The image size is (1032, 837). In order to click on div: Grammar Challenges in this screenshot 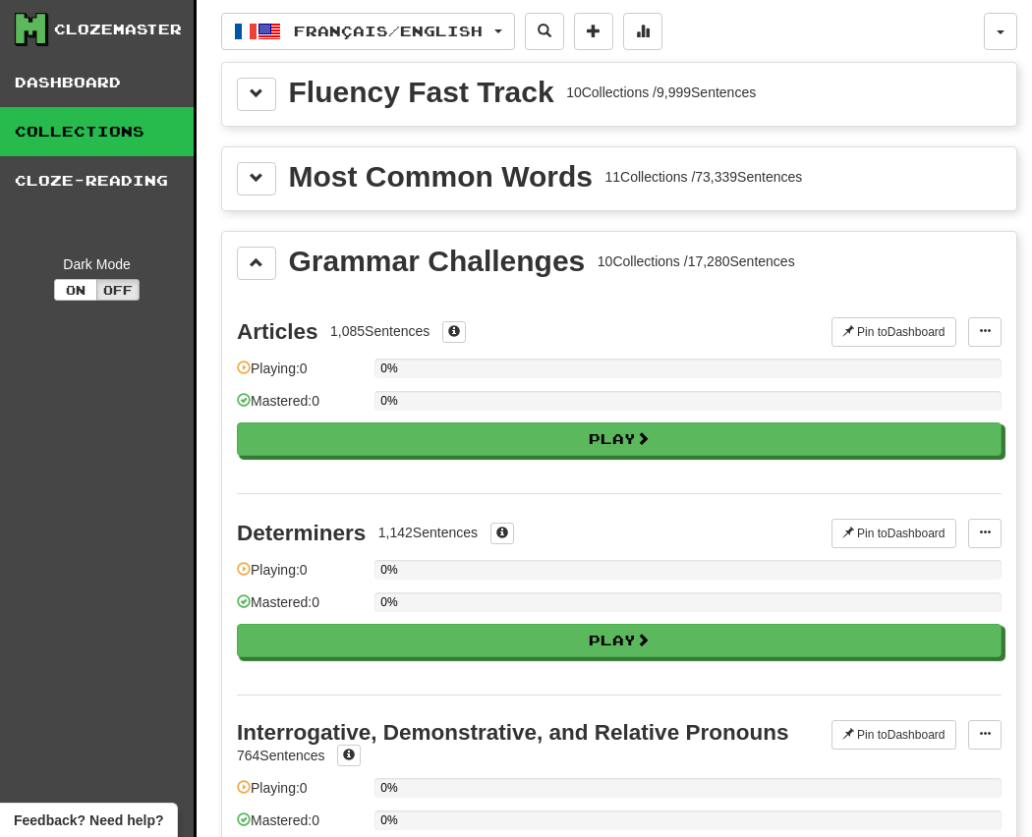, I will do `click(437, 261)`.